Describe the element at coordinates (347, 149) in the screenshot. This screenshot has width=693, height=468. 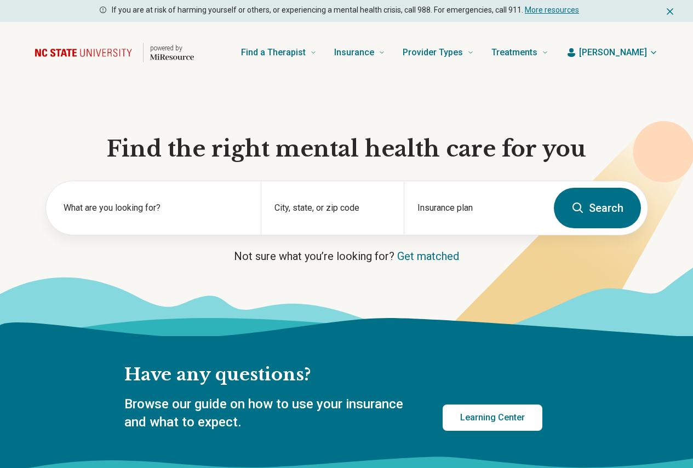
I see `h1: Find the right mental health care for you` at that location.